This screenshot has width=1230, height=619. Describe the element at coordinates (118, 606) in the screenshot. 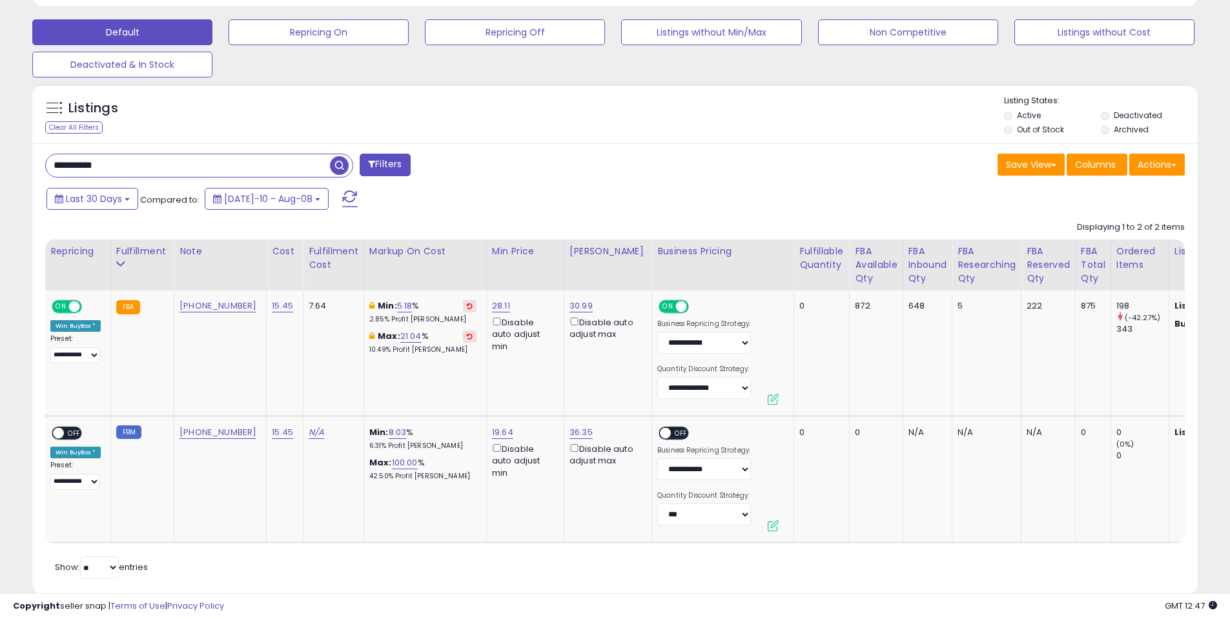

I see `div: seller snap | |` at that location.